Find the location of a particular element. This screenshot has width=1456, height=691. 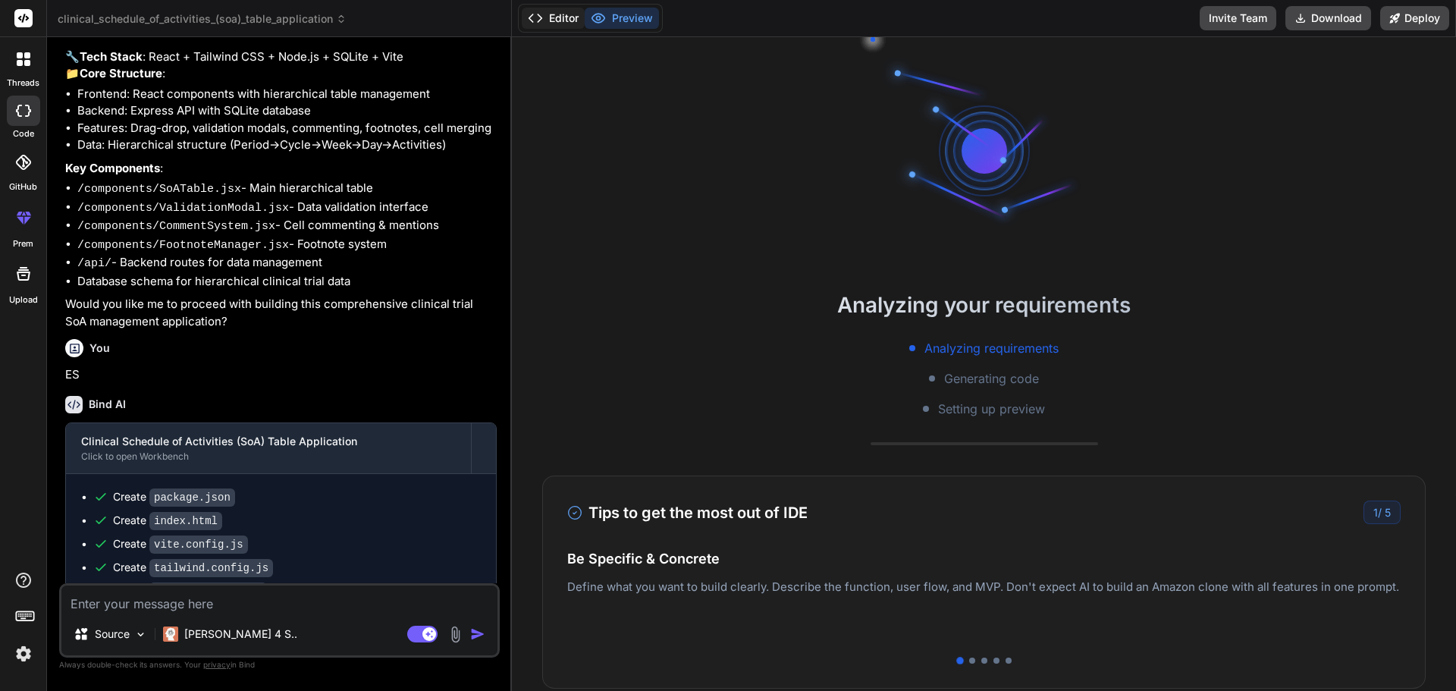

label: prem is located at coordinates (23, 243).